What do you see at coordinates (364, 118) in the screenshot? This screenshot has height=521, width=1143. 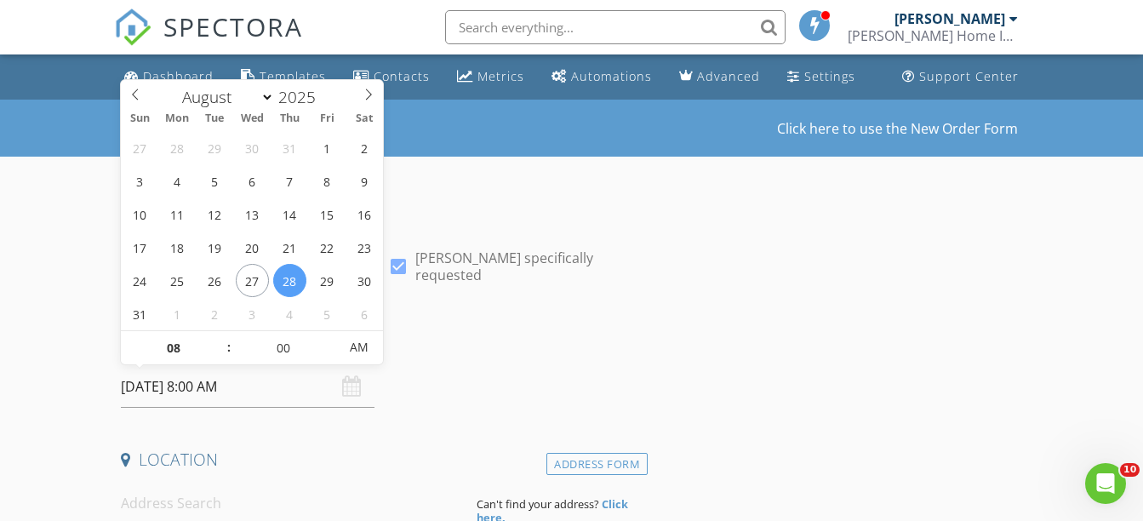 I see `span: Sat` at bounding box center [364, 118].